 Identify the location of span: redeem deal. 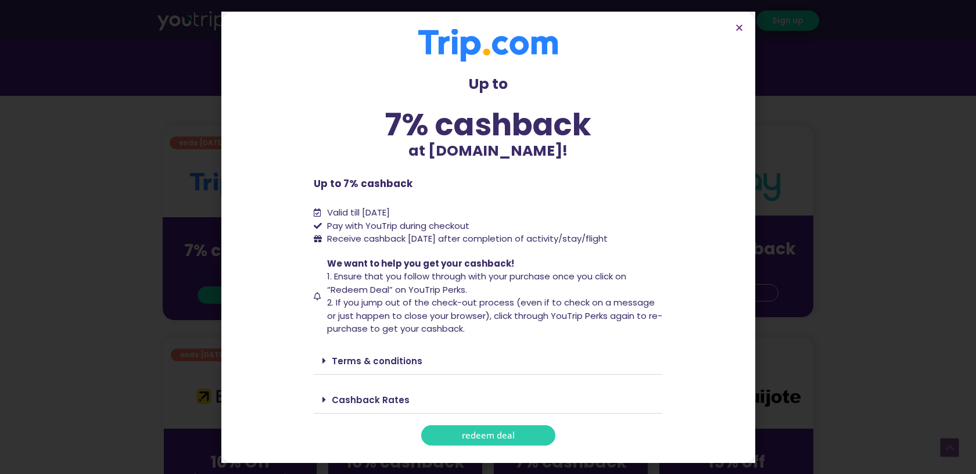
(488, 435).